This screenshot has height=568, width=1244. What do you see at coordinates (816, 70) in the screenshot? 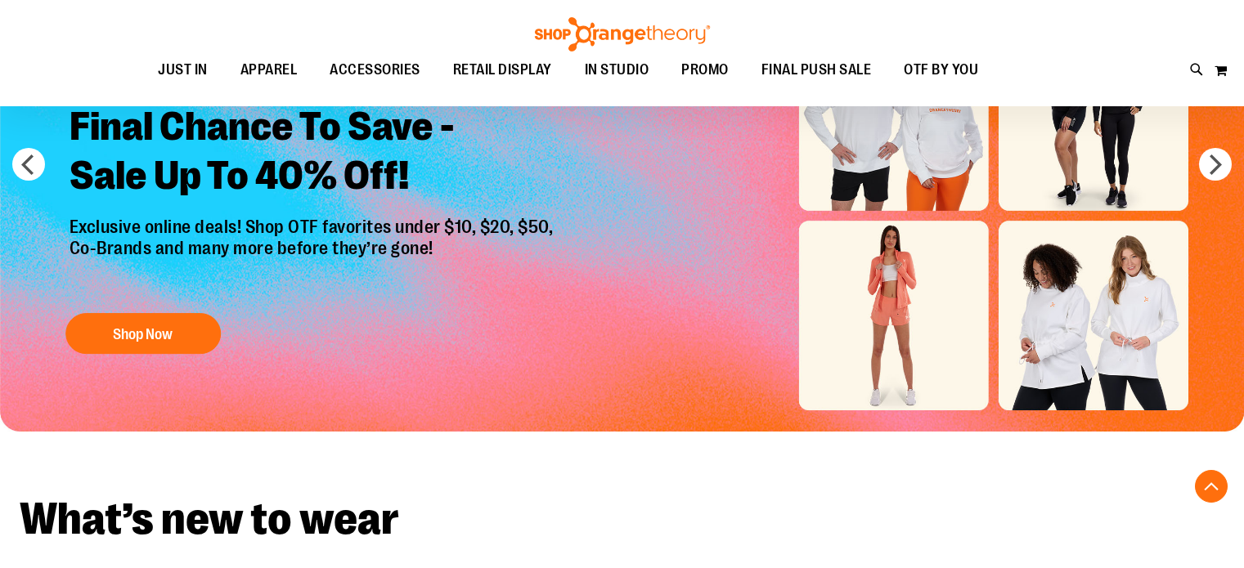
I see `a: FINAL PUSH SALE` at bounding box center [816, 70].